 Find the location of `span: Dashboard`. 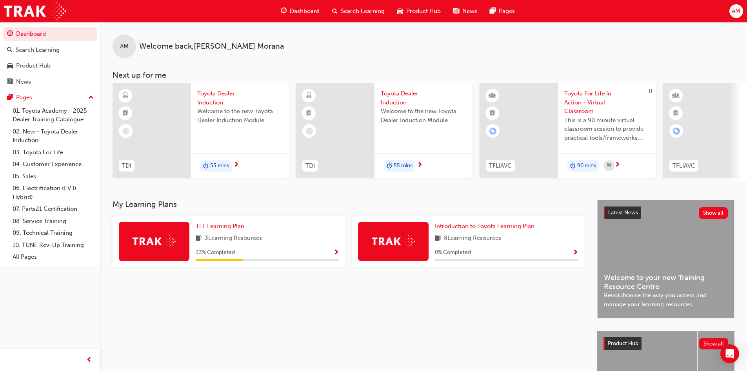

span: Dashboard is located at coordinates (305, 11).